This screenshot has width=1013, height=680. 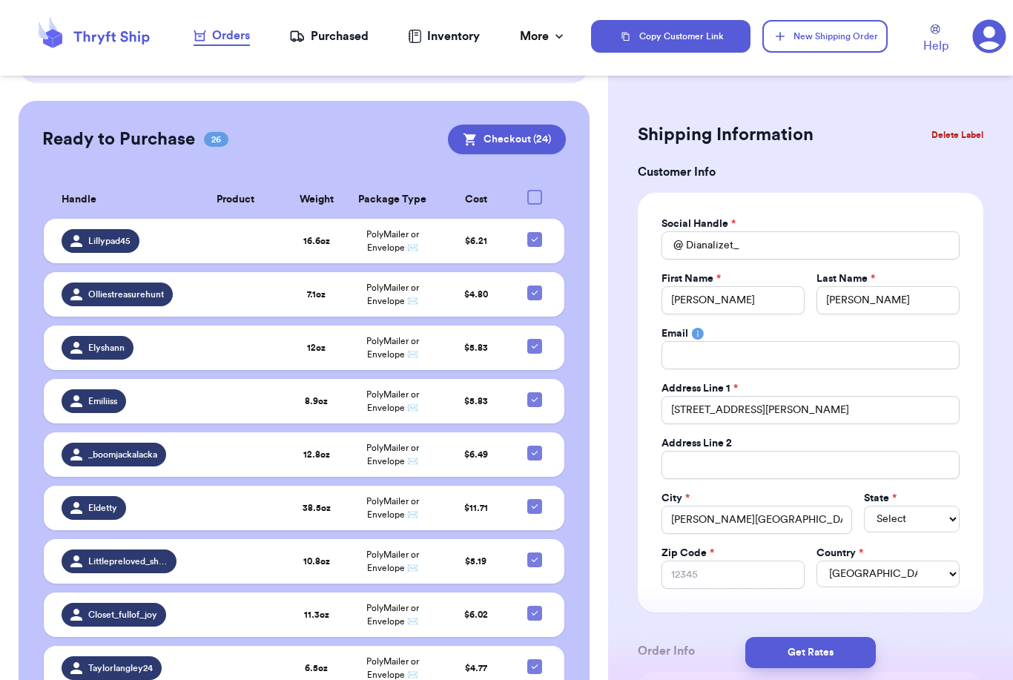 I want to click on button: Delete Label, so click(x=958, y=135).